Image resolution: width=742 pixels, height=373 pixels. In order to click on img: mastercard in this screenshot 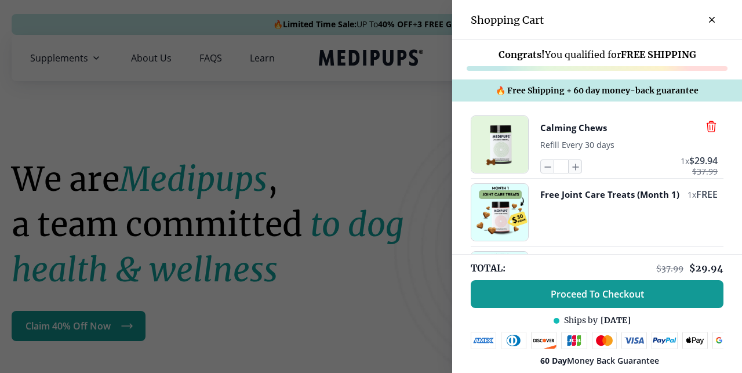, I will do `click(604, 340)`.